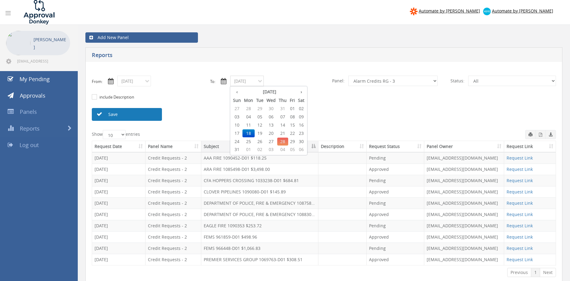 This screenshot has width=570, height=281. Describe the element at coordinates (249, 142) in the screenshot. I see `span: 25` at that location.